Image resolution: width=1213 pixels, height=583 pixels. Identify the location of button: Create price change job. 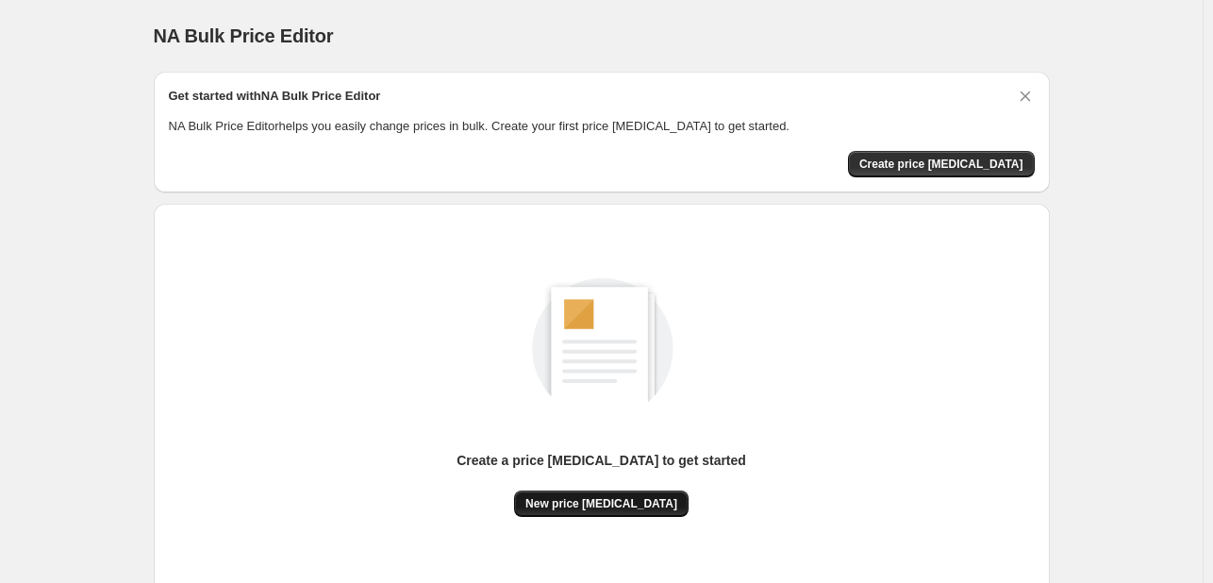
(941, 164).